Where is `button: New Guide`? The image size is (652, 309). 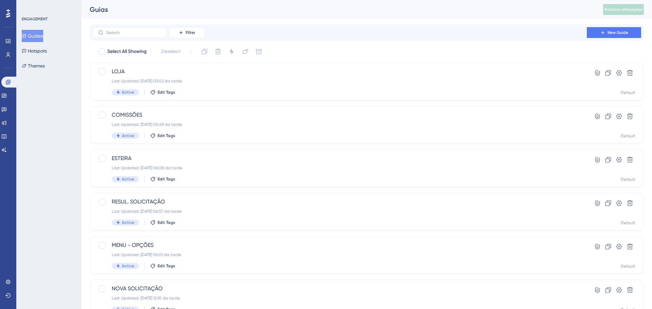
button: New Guide is located at coordinates (614, 33).